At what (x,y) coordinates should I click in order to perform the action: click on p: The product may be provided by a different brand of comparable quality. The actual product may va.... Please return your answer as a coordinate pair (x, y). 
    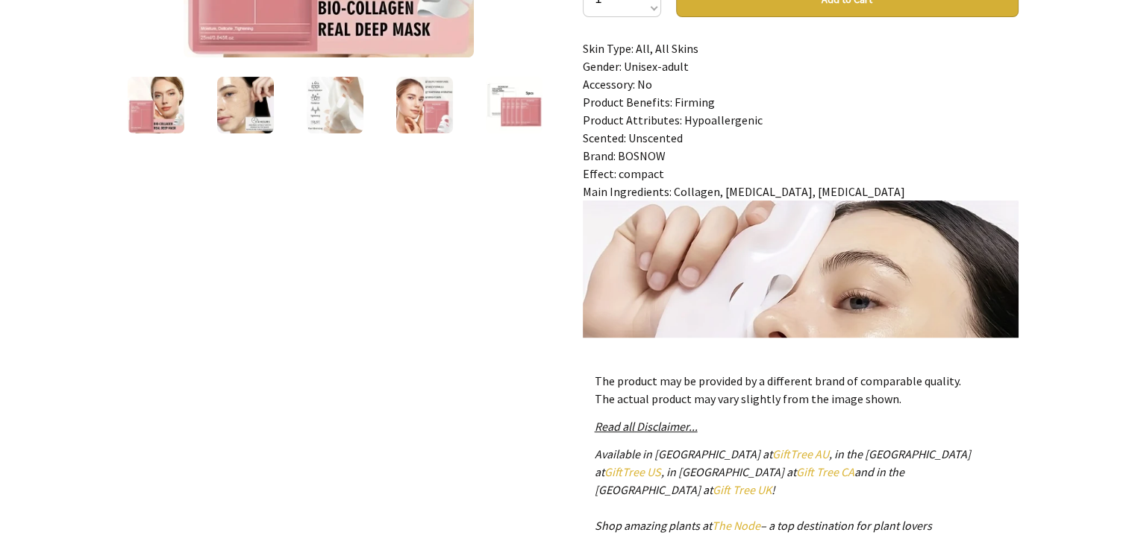
    Looking at the image, I should click on (800, 390).